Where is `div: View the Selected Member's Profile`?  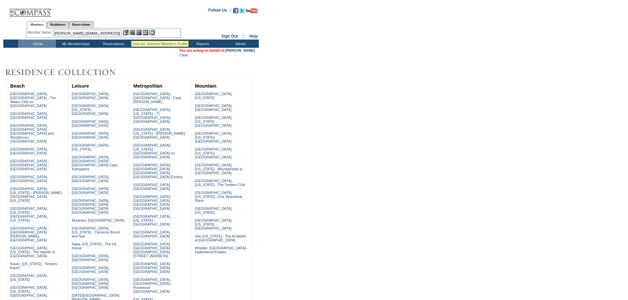 div: View the Selected Member's Profile is located at coordinates (160, 44).